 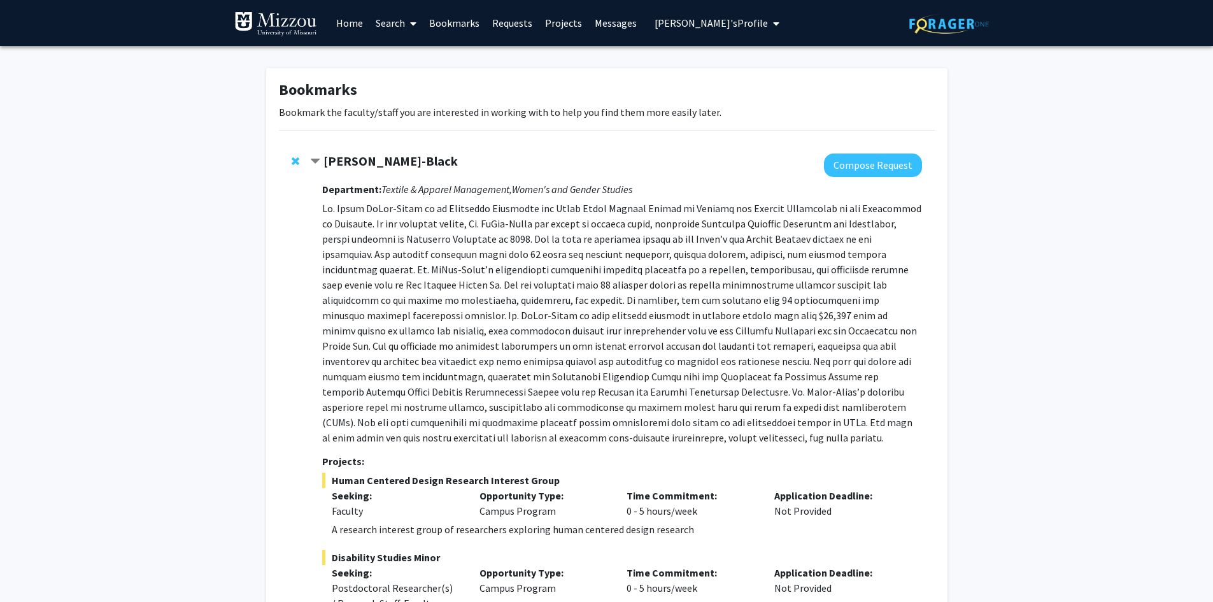 What do you see at coordinates (607, 112) in the screenshot?
I see `p: Bookmark the faculty/staff you are interested in working with to help you find them more easily l...` at bounding box center [607, 112].